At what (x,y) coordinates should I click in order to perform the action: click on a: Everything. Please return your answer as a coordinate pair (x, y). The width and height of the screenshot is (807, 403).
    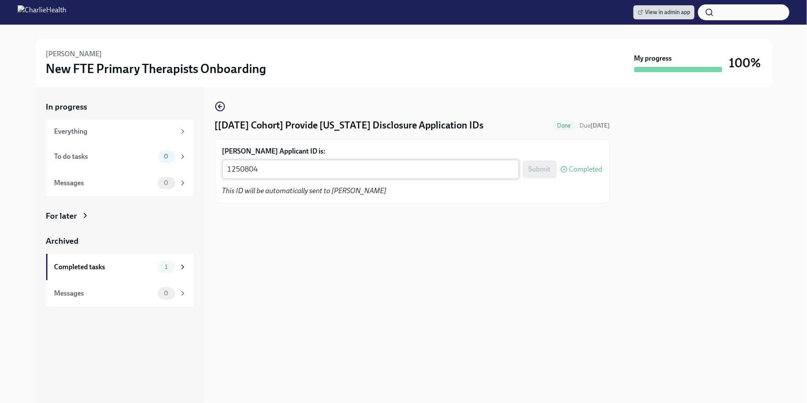
    Looking at the image, I should click on (120, 131).